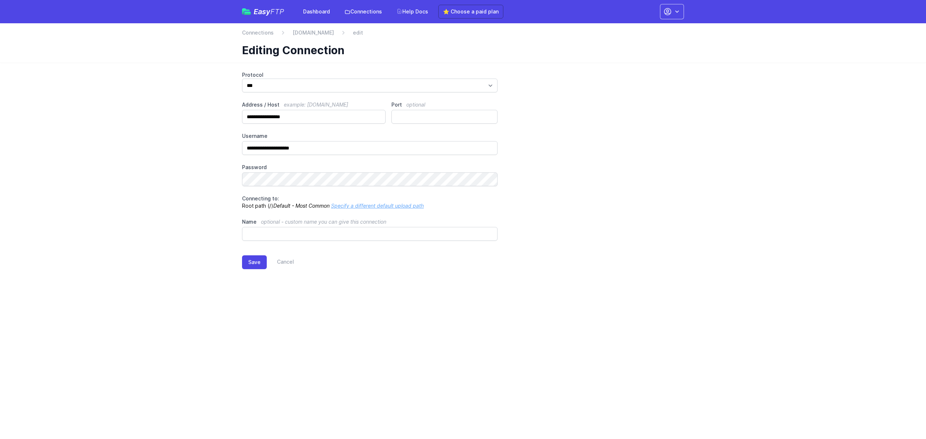  Describe the element at coordinates (370, 75) in the screenshot. I see `label: Protocol` at that location.